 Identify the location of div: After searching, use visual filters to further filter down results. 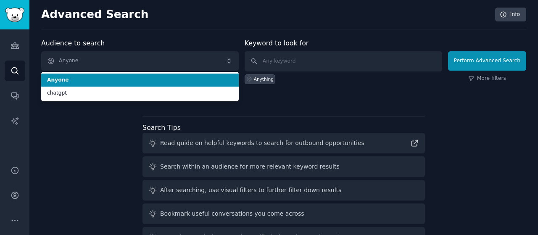
(250, 190).